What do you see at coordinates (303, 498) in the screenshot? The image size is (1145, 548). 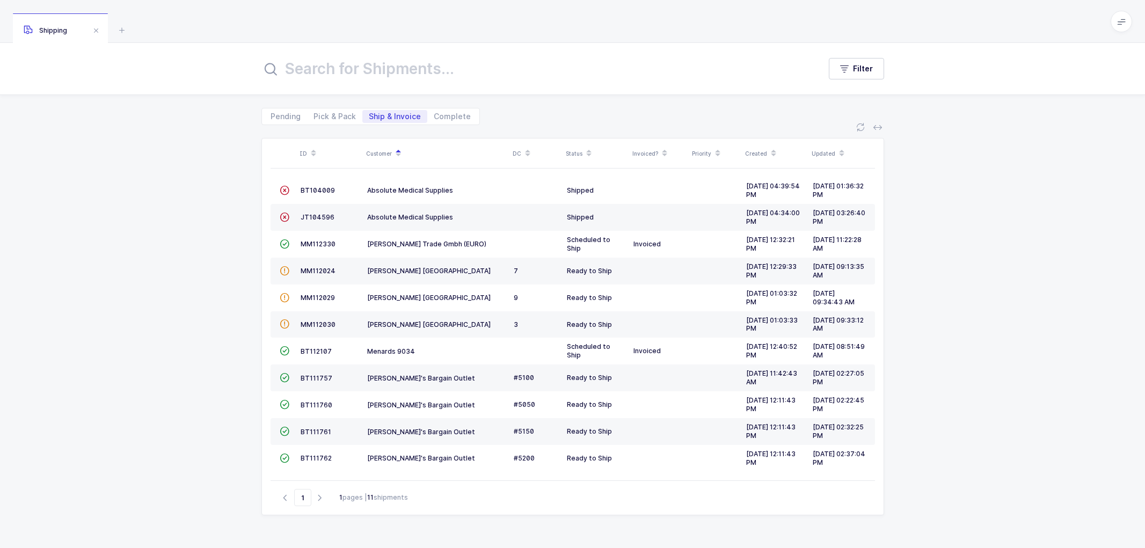 I see `span: Go to` at bounding box center [303, 498].